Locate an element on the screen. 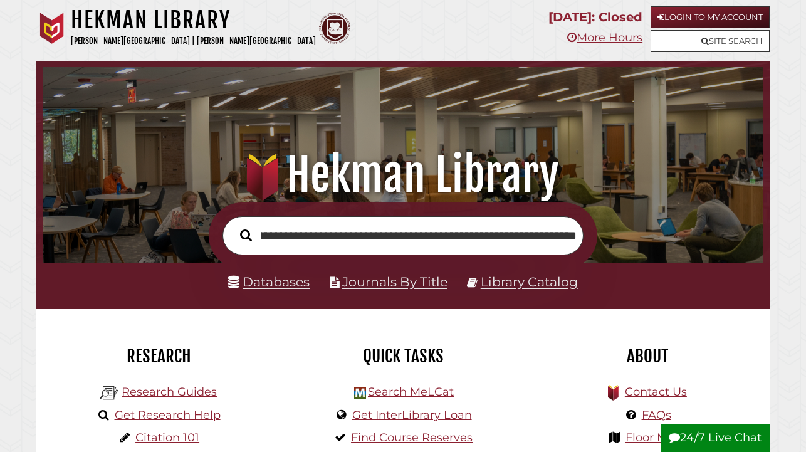 The height and width of the screenshot is (452, 806). a: More Hours is located at coordinates (604, 38).